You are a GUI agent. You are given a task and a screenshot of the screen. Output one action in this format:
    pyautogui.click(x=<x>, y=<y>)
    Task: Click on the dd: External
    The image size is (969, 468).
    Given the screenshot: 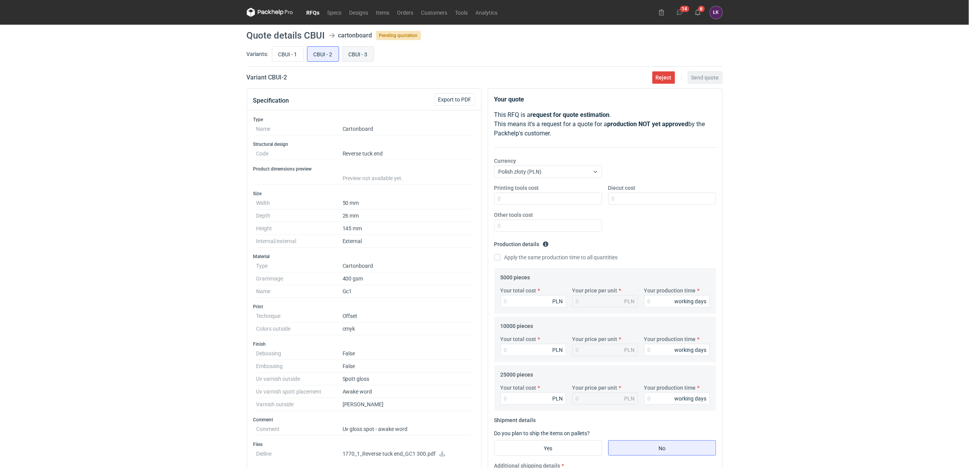 What is the action you would take?
    pyautogui.click(x=407, y=241)
    